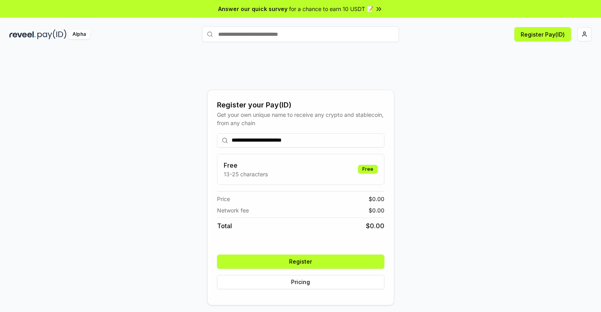  Describe the element at coordinates (246, 165) in the screenshot. I see `h3: Free` at that location.